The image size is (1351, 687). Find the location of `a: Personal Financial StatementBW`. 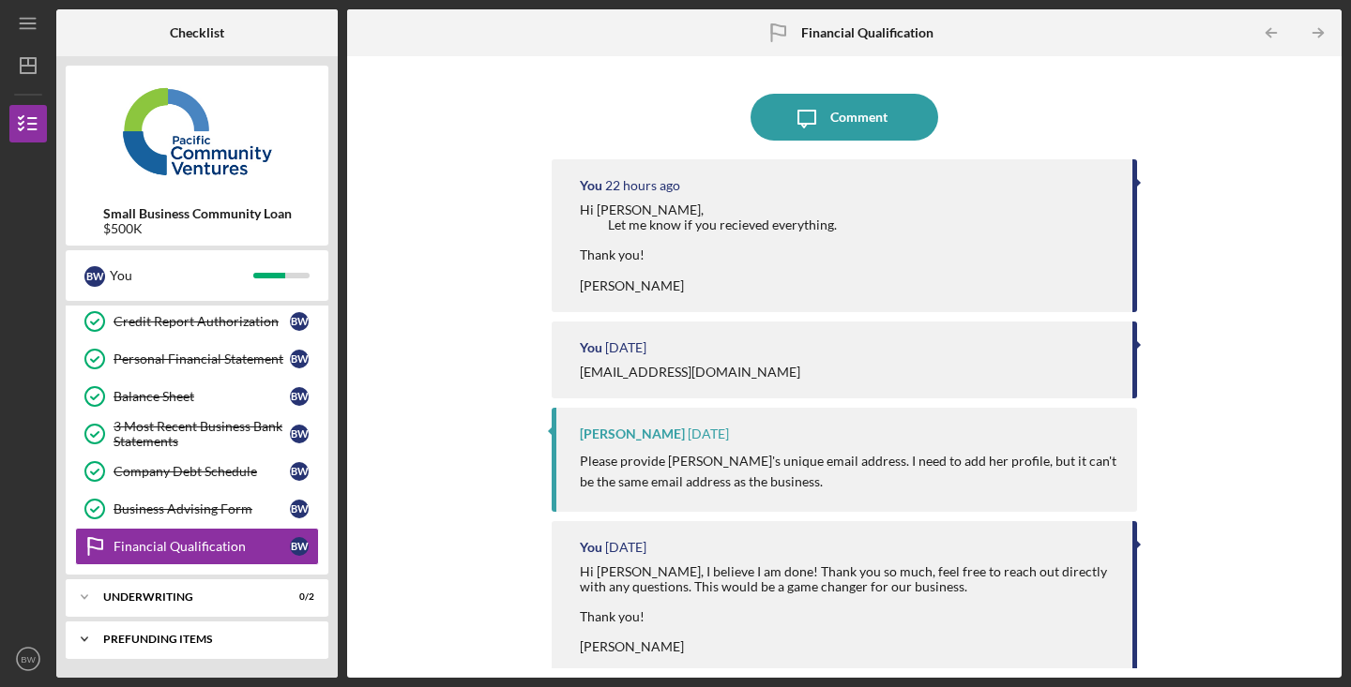

a: Personal Financial StatementBW is located at coordinates (197, 359).